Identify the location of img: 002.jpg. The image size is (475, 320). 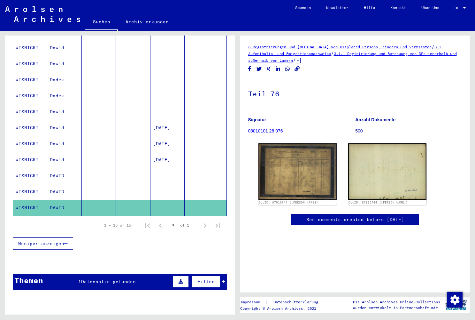
(387, 171).